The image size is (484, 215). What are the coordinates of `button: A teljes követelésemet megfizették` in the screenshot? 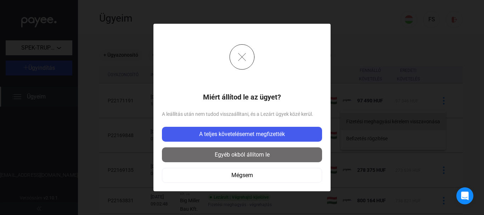 It's located at (242, 134).